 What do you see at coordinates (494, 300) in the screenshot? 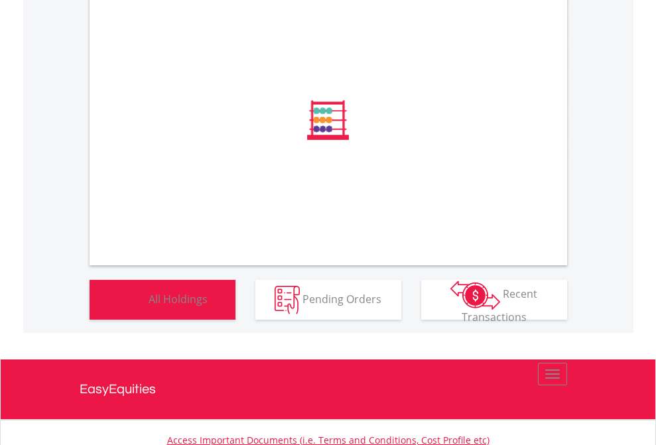
I see `button: Recent Transactions` at bounding box center [494, 300].